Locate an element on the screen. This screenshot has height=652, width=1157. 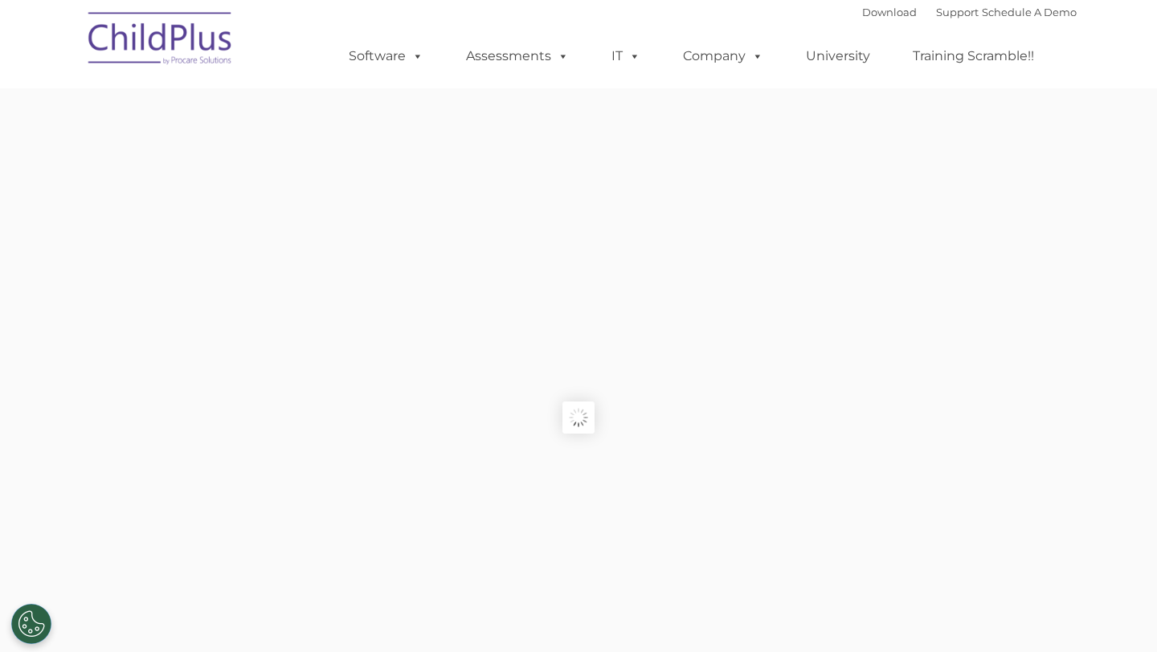
a: IT is located at coordinates (626, 56).